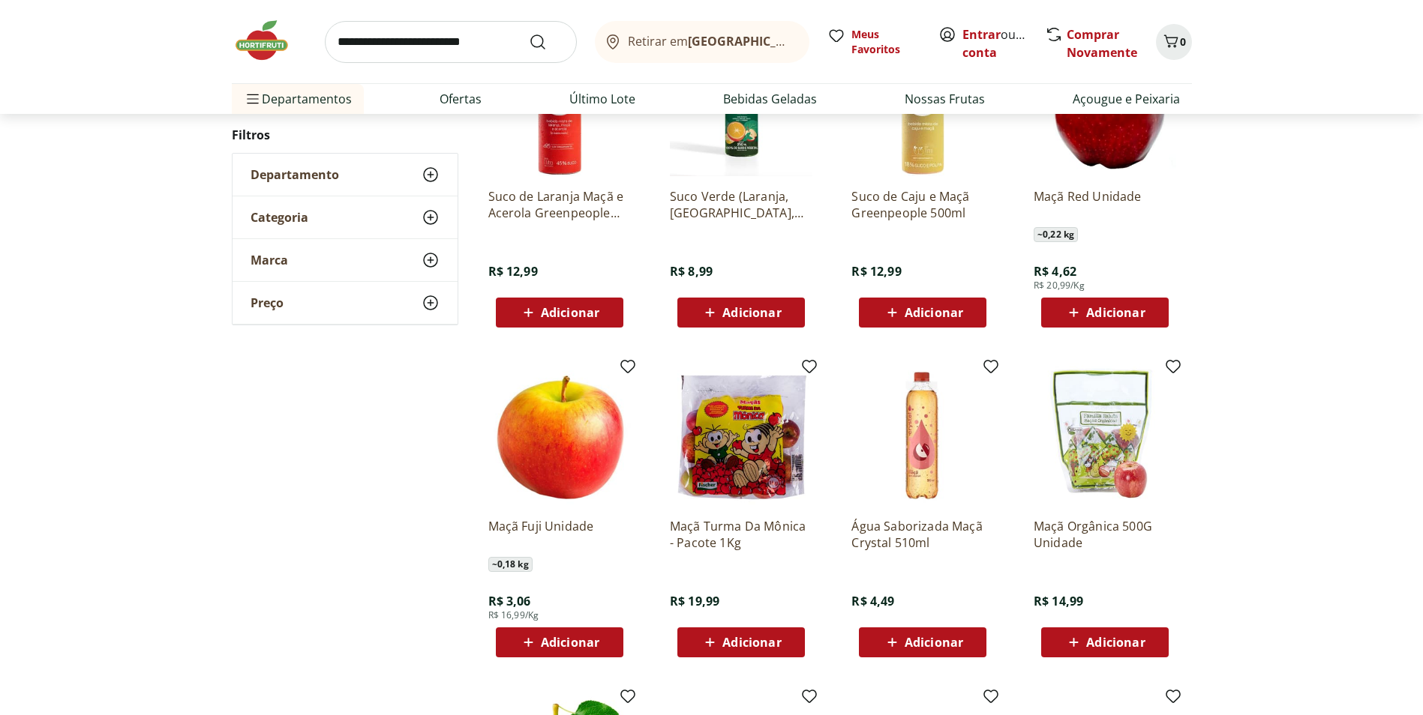 The image size is (1423, 715). I want to click on button: Preço, so click(345, 303).